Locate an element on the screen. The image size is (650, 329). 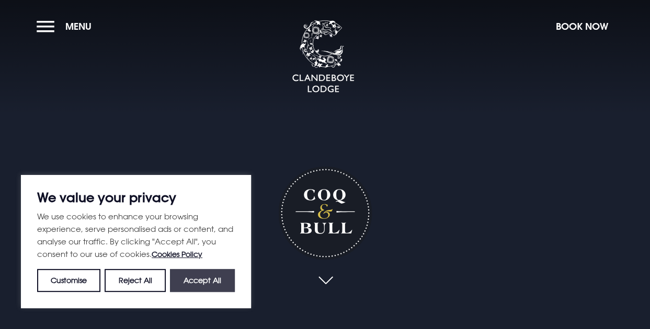
button: Customise is located at coordinates (68, 281).